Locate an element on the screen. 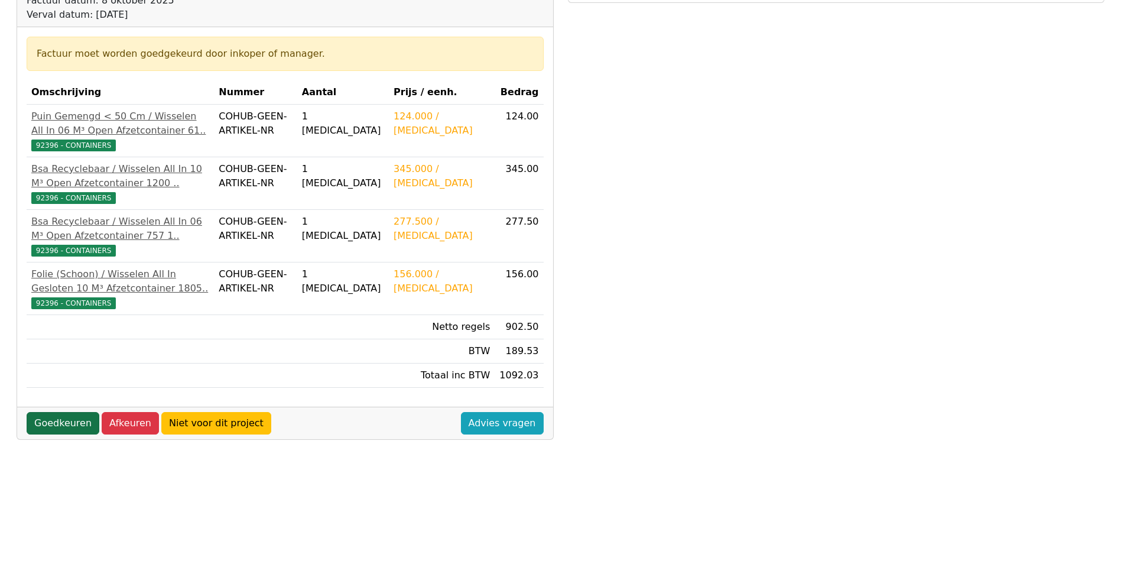 Image resolution: width=1121 pixels, height=564 pixels. td: 345.00 is located at coordinates (519, 183).